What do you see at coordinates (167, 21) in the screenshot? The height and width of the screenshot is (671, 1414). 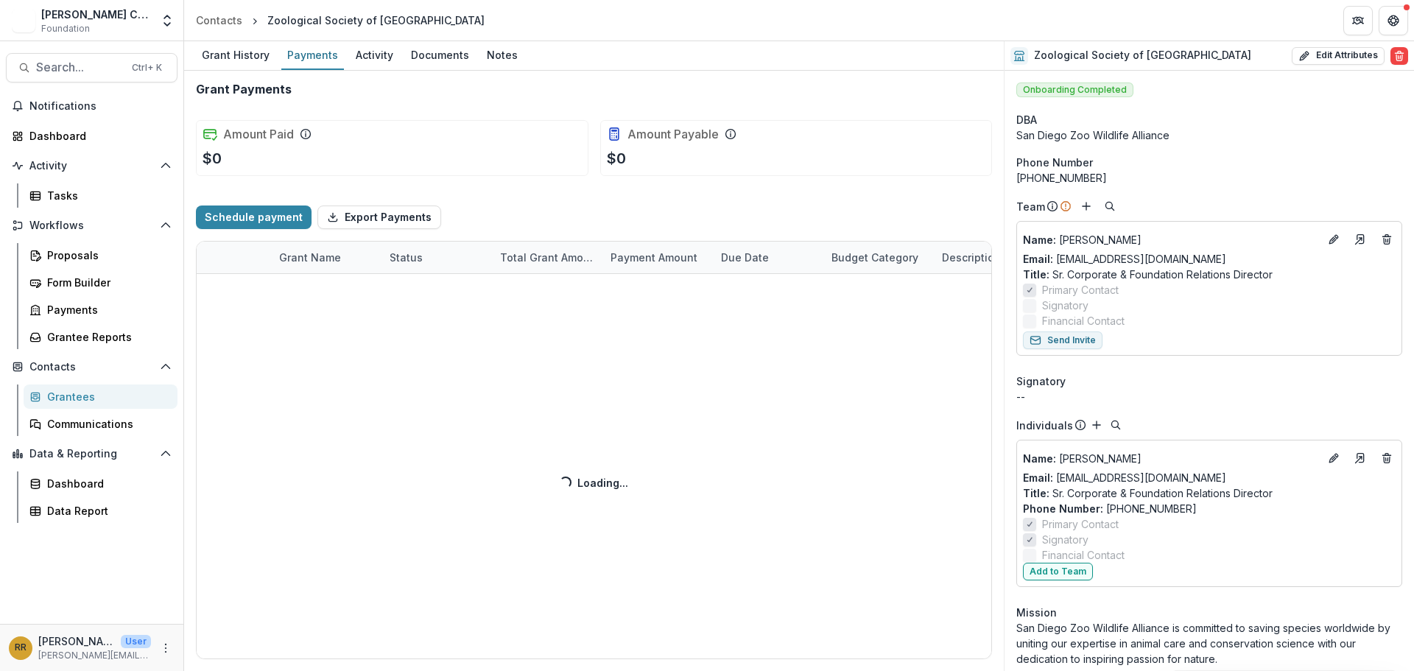 I see `button: Open entity switcher` at bounding box center [167, 21].